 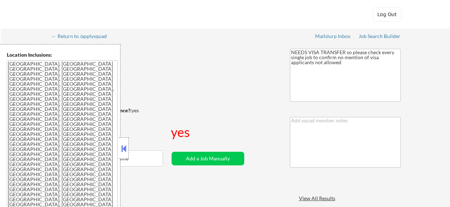 I want to click on div: View All Results, so click(x=318, y=199).